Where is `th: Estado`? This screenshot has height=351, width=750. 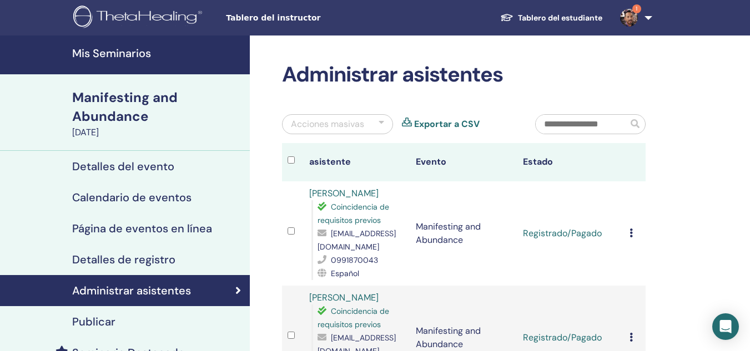
th: Estado is located at coordinates (571, 162).